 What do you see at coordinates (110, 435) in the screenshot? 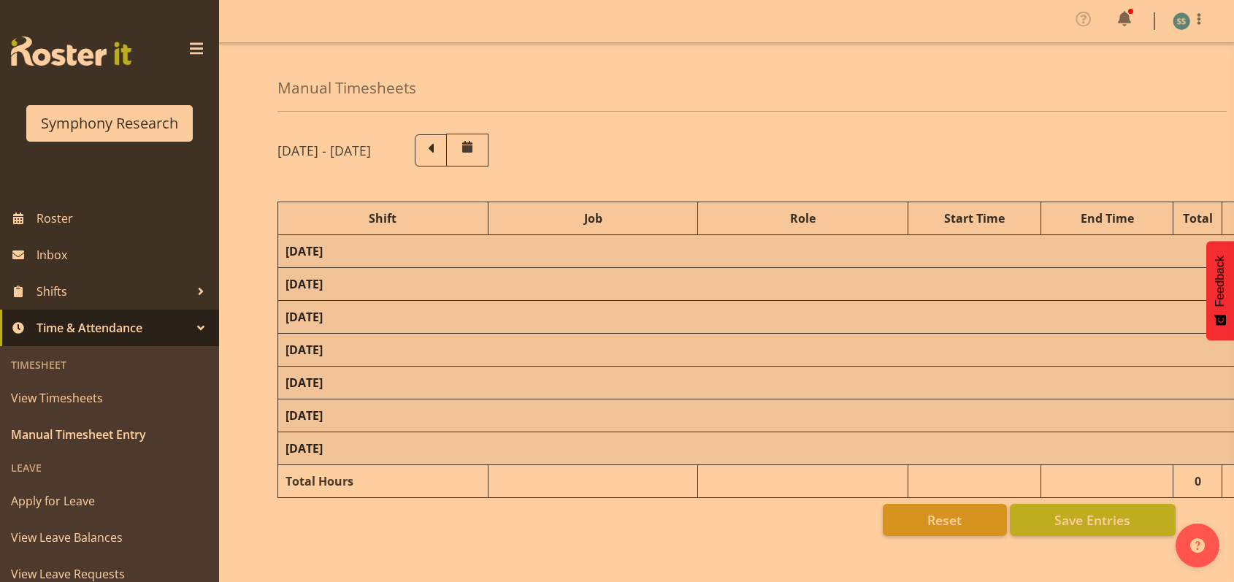
I see `a: Manual Timesheet Entry` at bounding box center [110, 435].